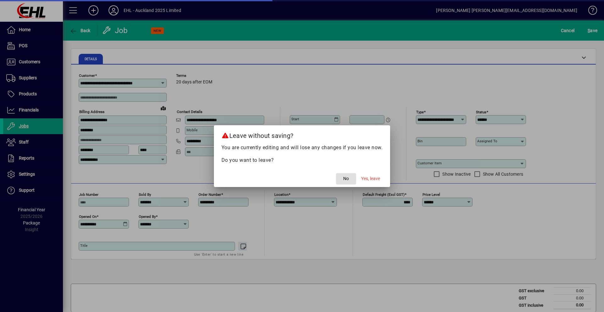 The image size is (604, 312). What do you see at coordinates (302, 134) in the screenshot?
I see `h2: Leave without saving?` at bounding box center [302, 134].